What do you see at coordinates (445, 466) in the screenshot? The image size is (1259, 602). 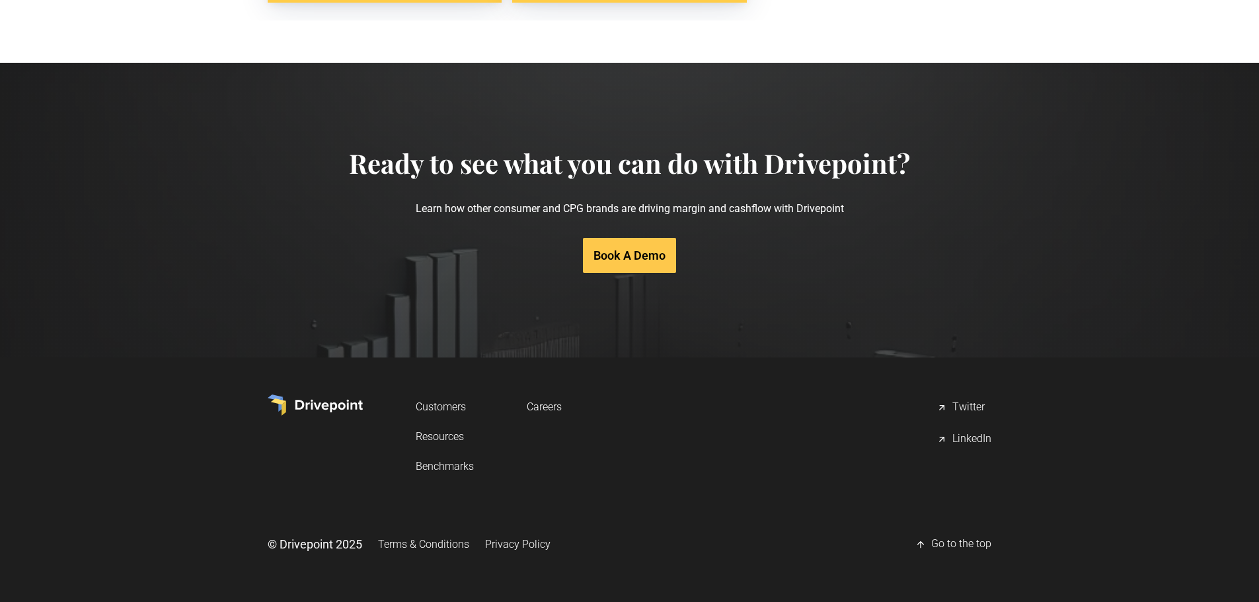 I see `a: Benchmarks` at bounding box center [445, 466].